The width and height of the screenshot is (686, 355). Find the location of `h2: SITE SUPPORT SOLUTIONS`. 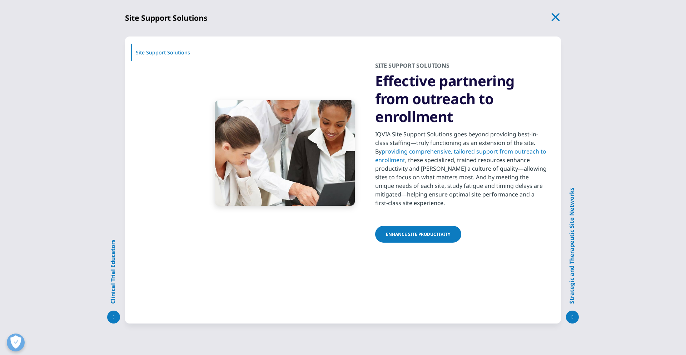

h2: SITE SUPPORT SOLUTIONS is located at coordinates (462, 66).